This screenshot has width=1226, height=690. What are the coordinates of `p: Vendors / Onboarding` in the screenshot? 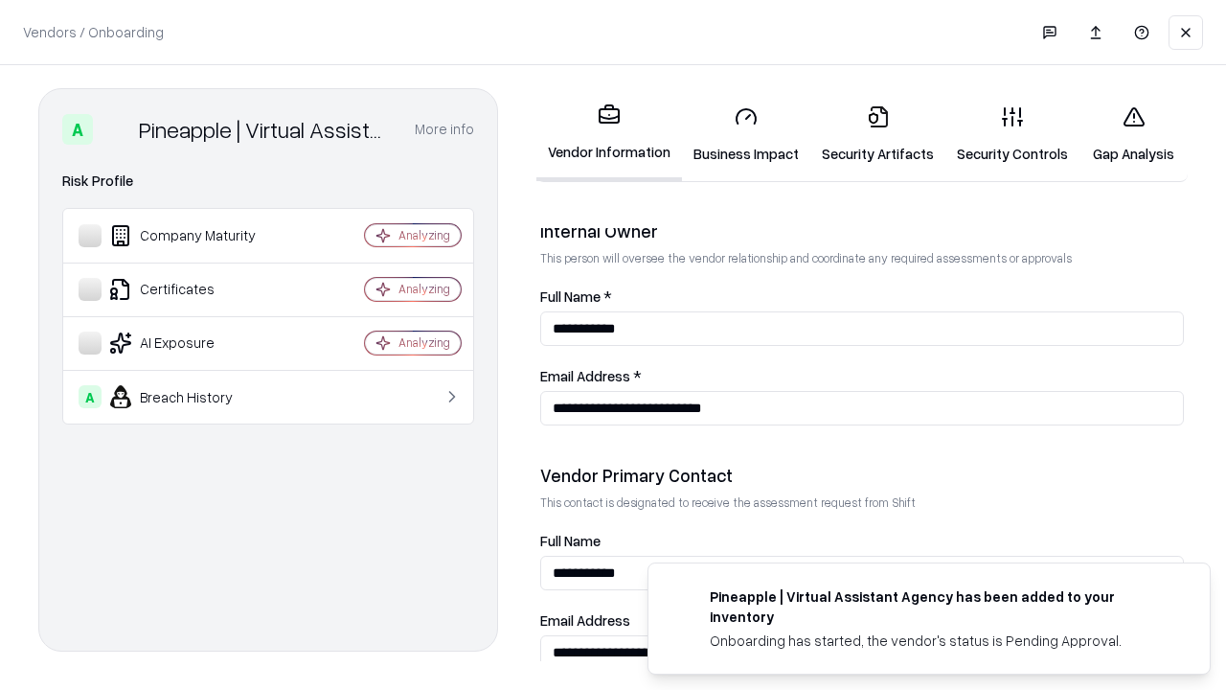 It's located at (93, 32).